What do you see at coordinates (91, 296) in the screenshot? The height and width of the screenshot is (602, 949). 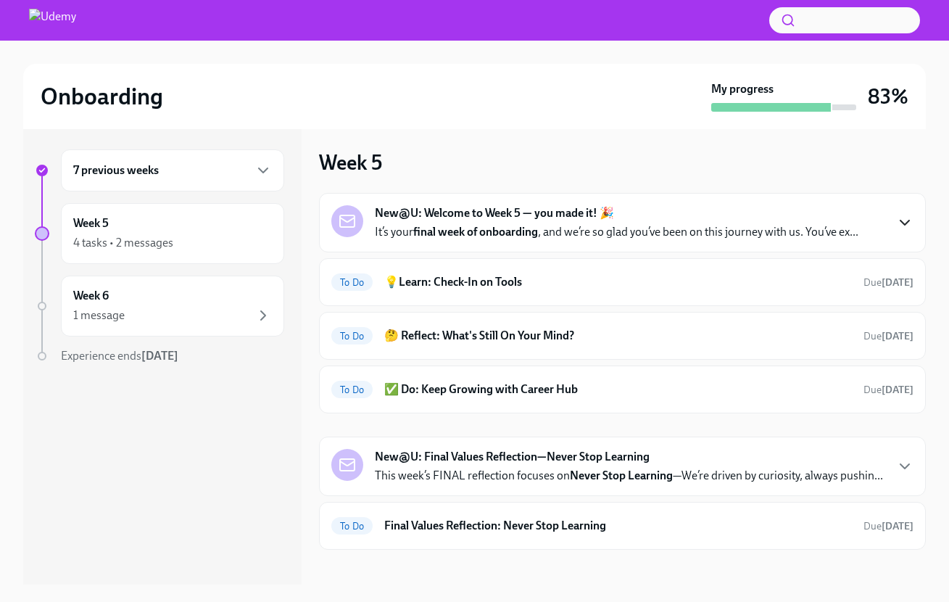 I see `h6: Week 6` at bounding box center [91, 296].